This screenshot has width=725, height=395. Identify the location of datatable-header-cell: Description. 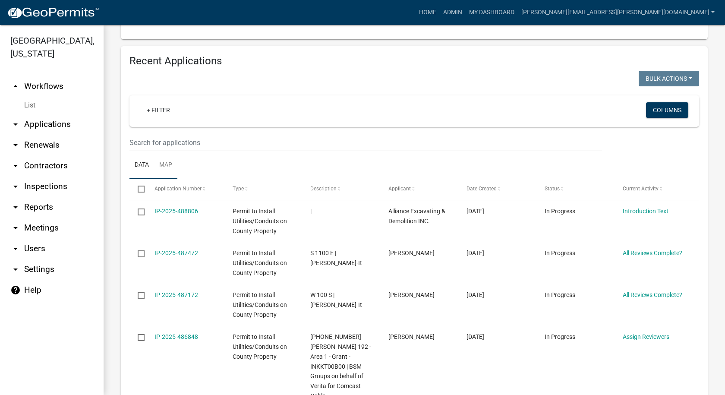
(341, 189).